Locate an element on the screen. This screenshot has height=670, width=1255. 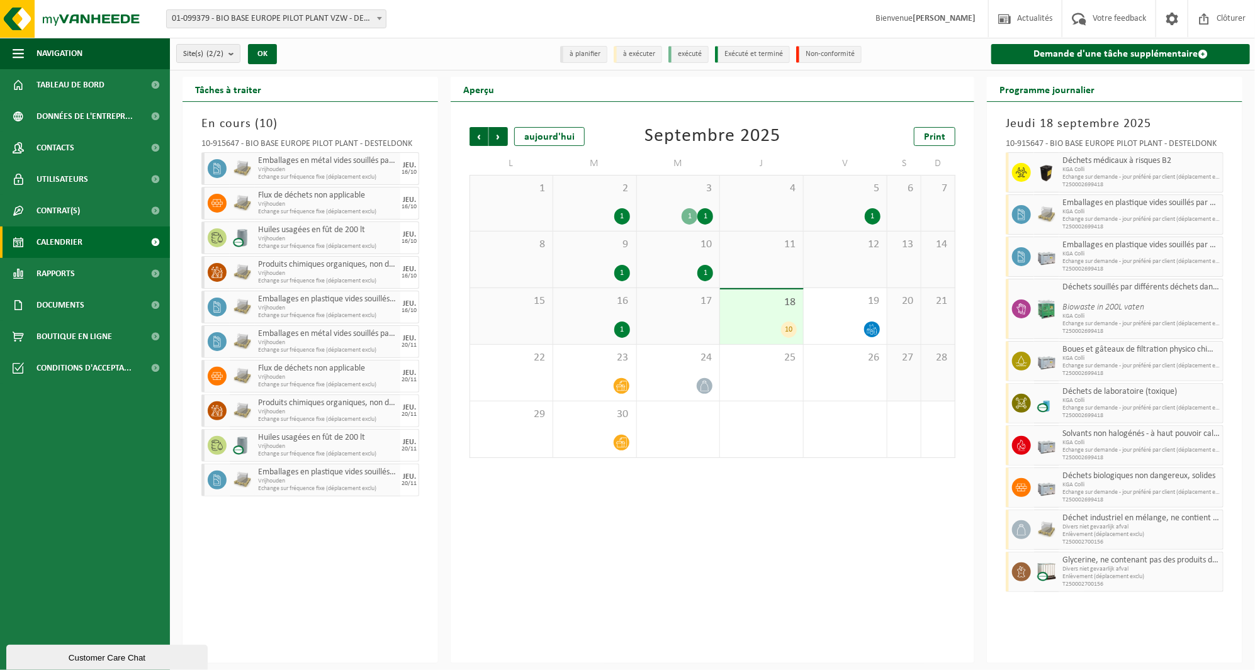
span: Boues et gâteaux de filtration physico chimiques is located at coordinates (1141, 350).